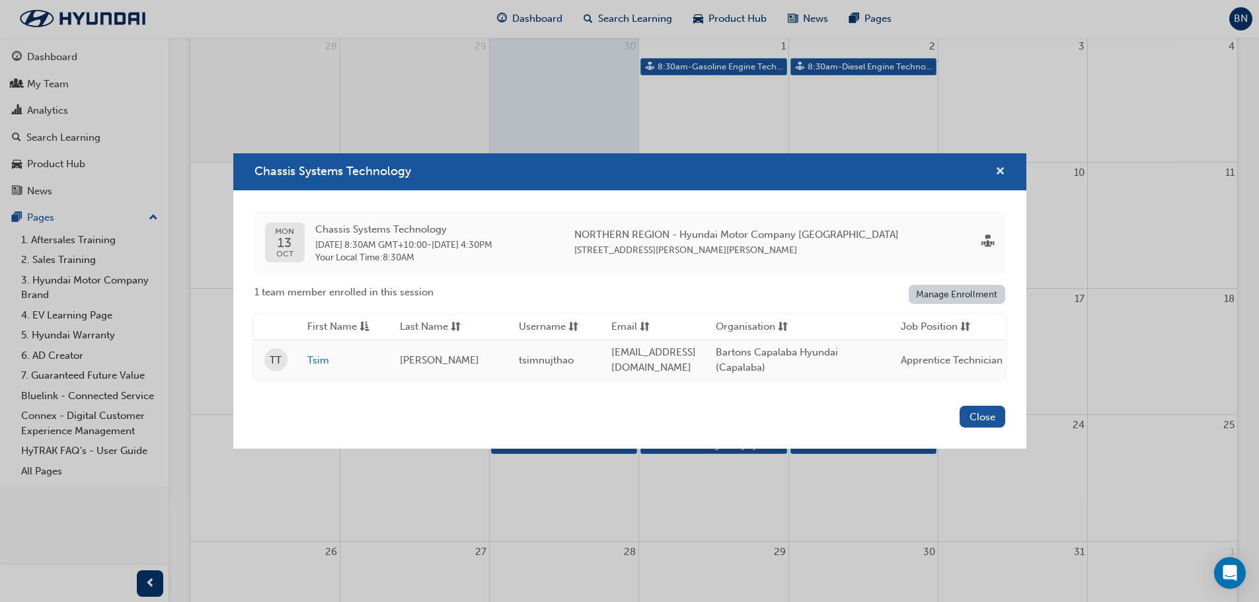 Image resolution: width=1259 pixels, height=602 pixels. What do you see at coordinates (284, 242) in the screenshot?
I see `span: 13` at bounding box center [284, 242].